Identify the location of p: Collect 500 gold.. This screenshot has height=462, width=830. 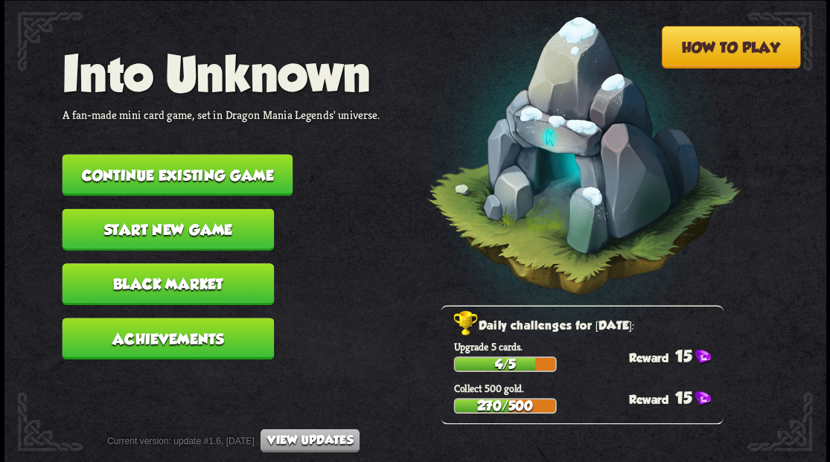
(588, 388).